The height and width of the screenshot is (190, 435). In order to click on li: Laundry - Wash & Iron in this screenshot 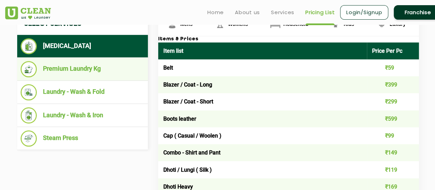, I will do `click(83, 115)`.